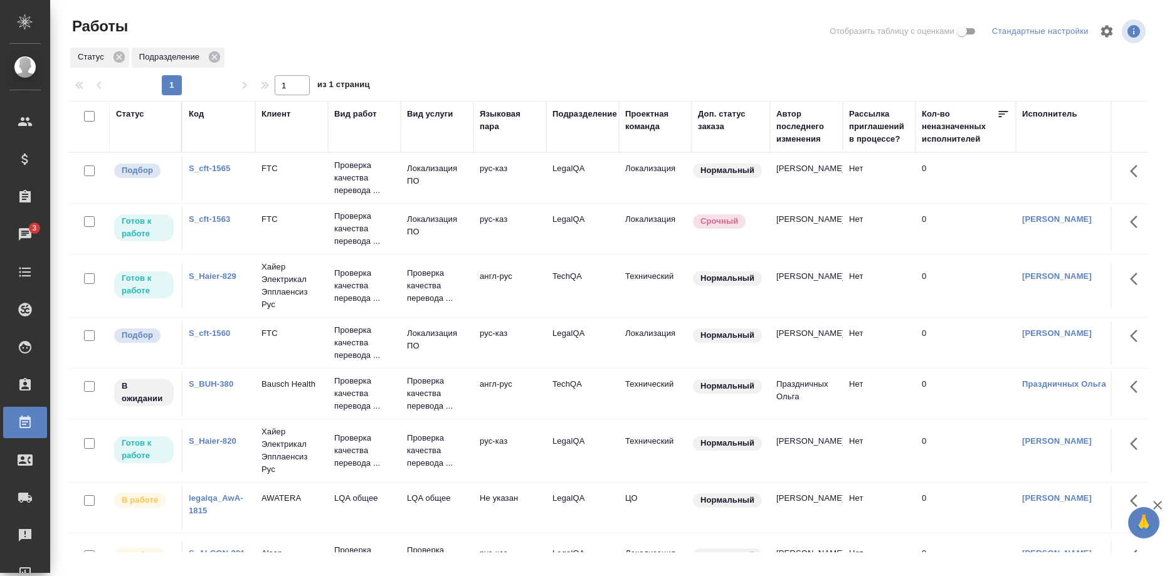 Image resolution: width=1172 pixels, height=576 pixels. Describe the element at coordinates (144, 228) in the screenshot. I see `div: Исполнитель может приступить к работе` at that location.